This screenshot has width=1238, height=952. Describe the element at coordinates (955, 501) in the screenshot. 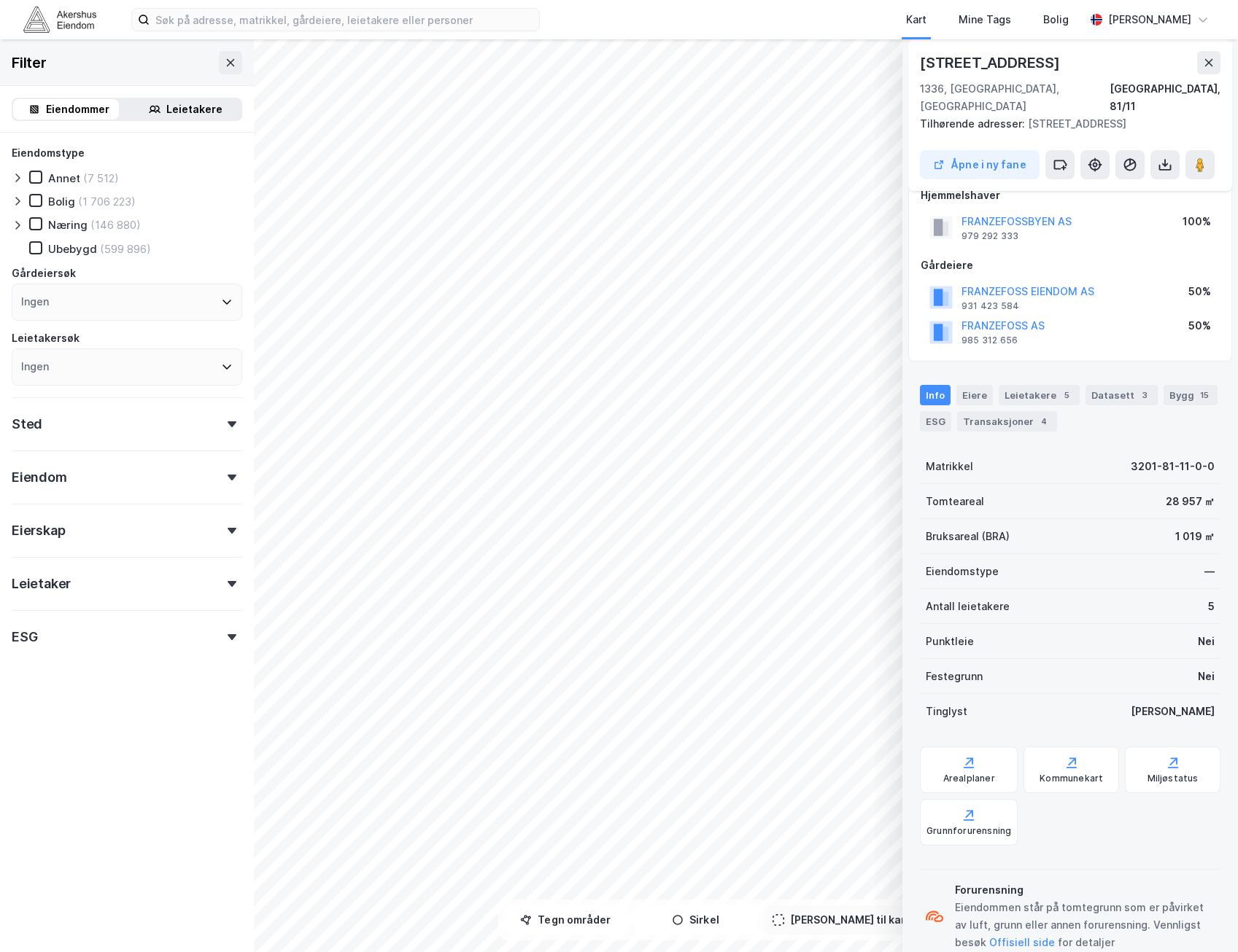

I see `div: Tomteareal` at that location.